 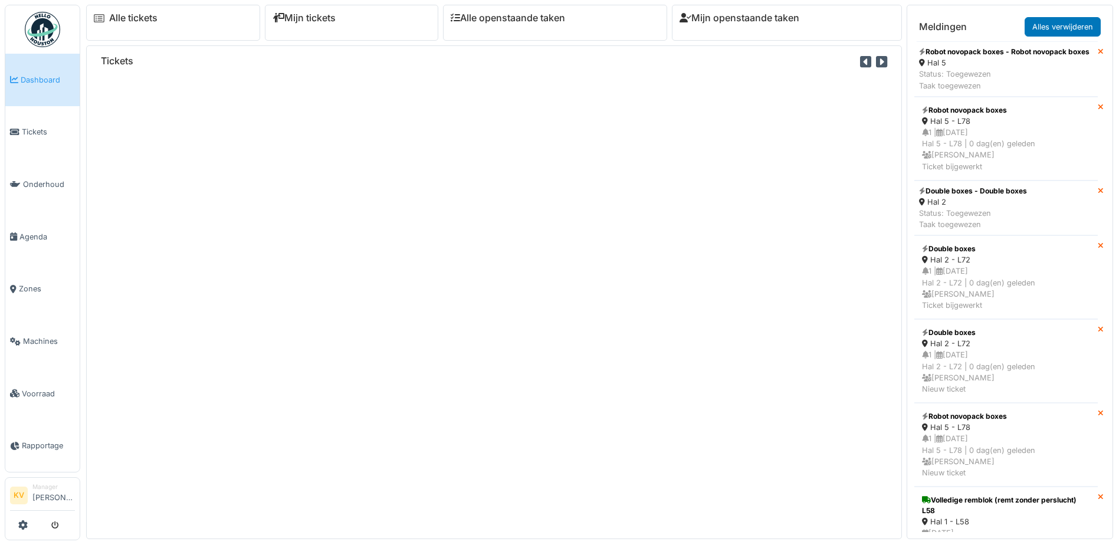 I want to click on a: Dashboard, so click(x=42, y=80).